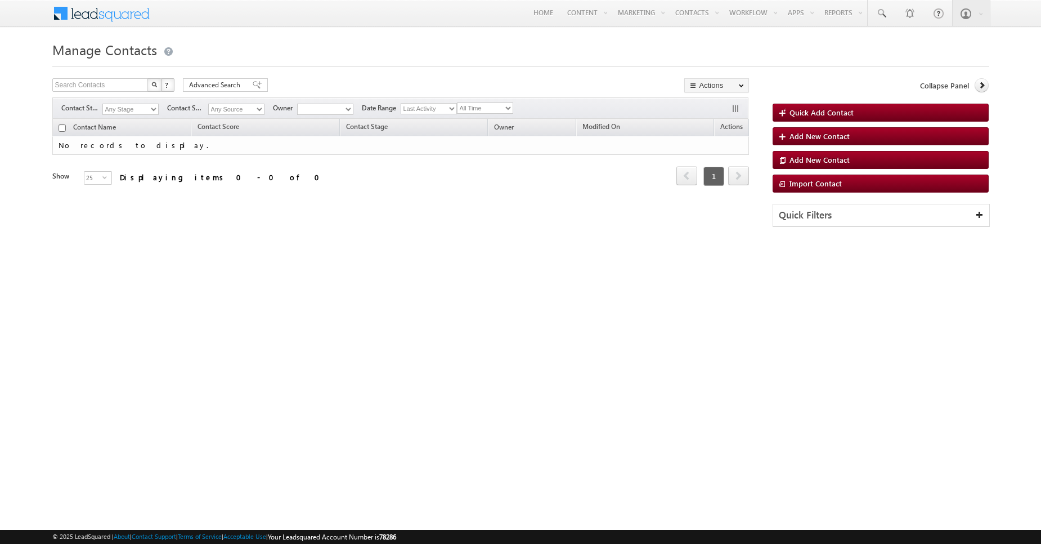  I want to click on span: 25, so click(93, 178).